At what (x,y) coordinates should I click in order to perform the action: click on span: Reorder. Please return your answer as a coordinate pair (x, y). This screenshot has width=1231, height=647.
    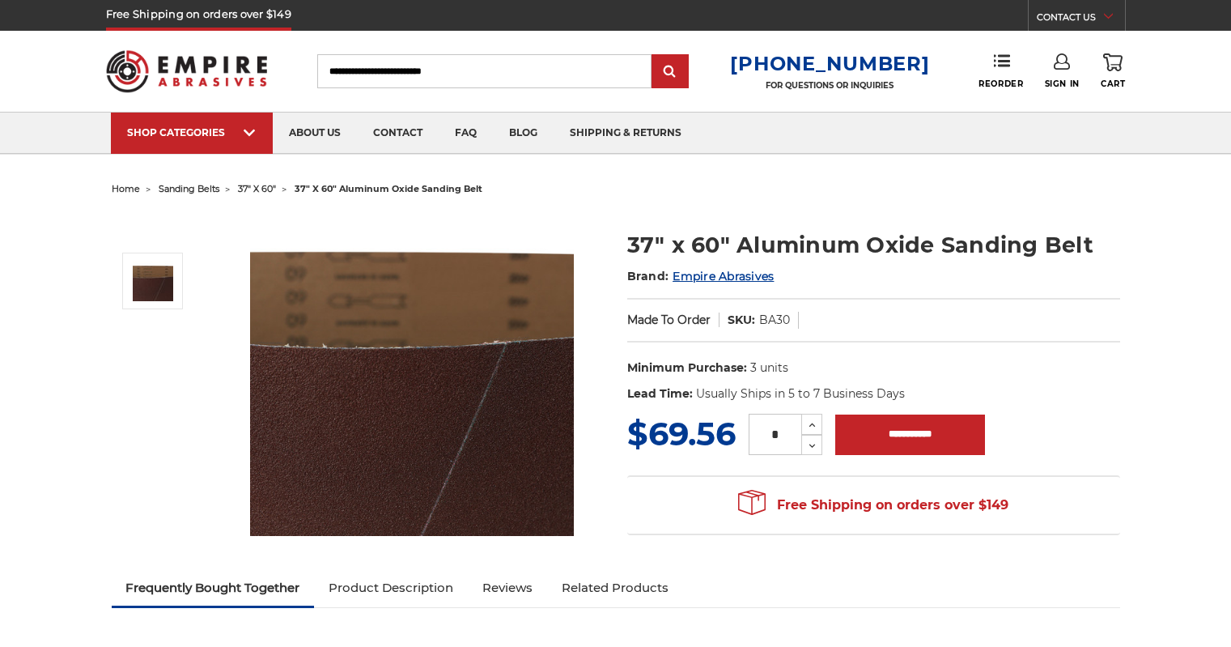
    Looking at the image, I should click on (1000, 83).